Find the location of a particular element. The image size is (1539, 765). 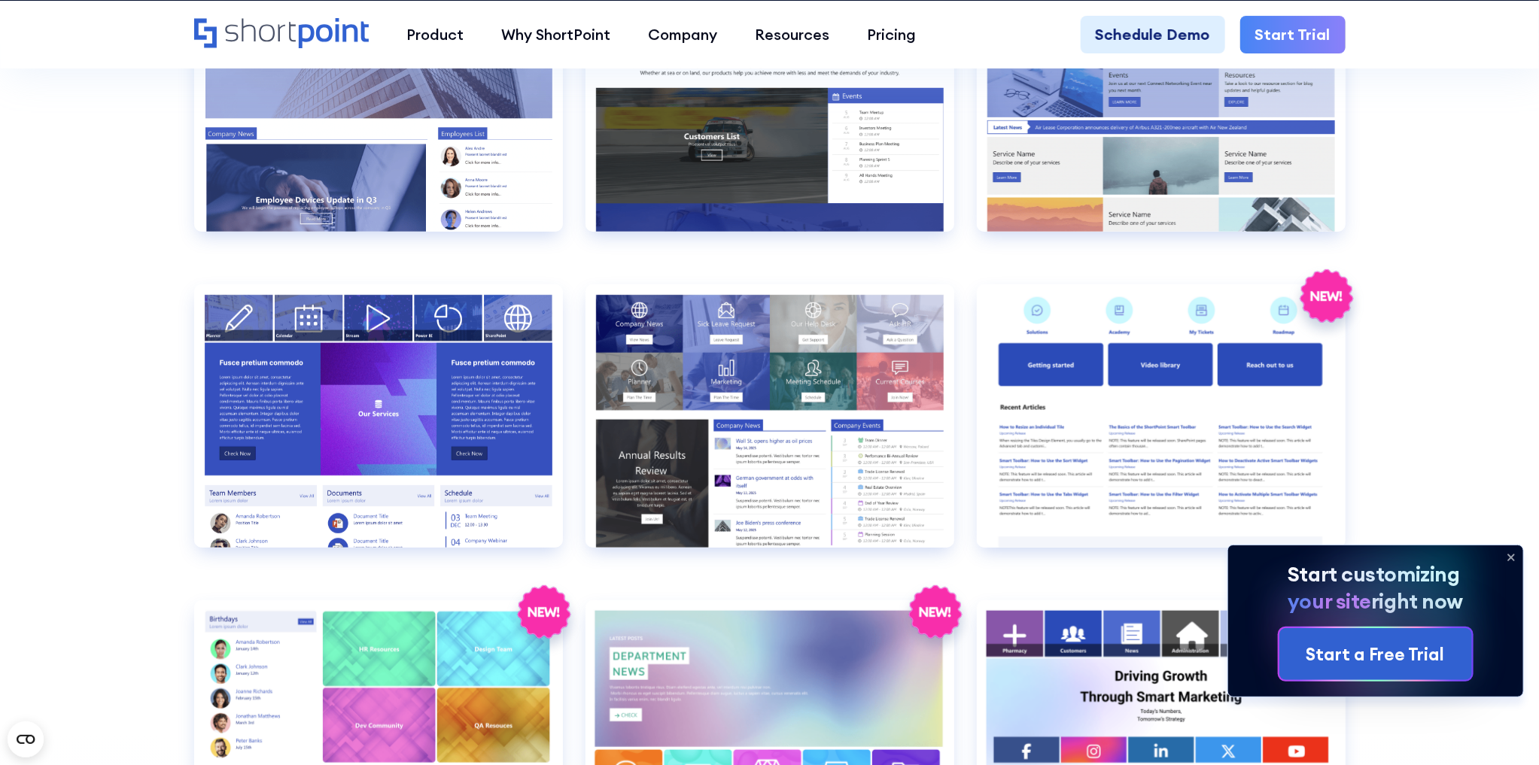

a: Start a Free Trial is located at coordinates (1375, 655).